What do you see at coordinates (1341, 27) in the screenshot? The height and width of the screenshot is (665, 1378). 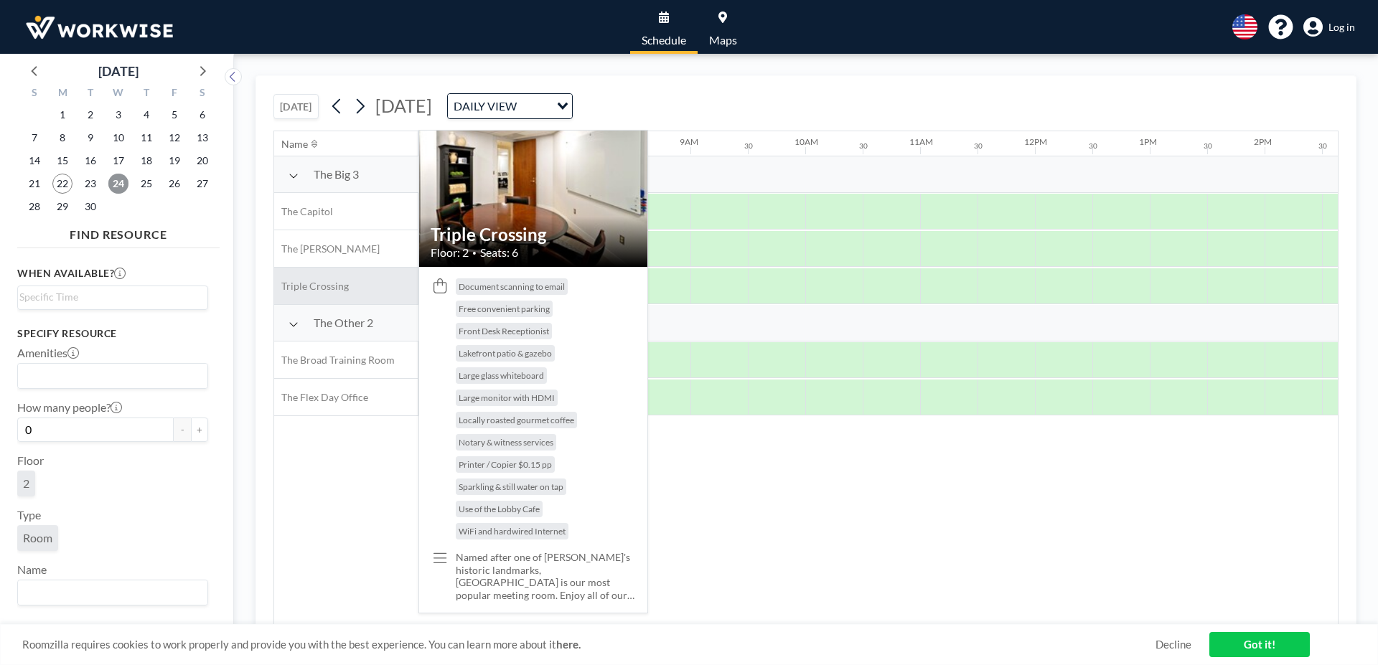 I see `span: Log in` at bounding box center [1341, 27].